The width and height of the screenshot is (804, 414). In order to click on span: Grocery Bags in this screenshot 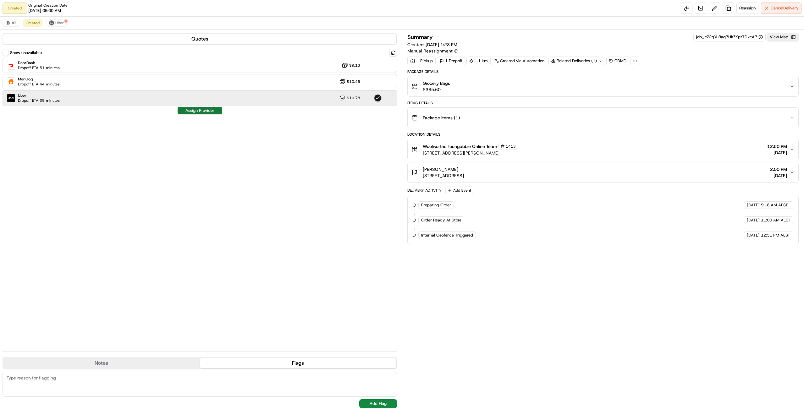, I will do `click(436, 83)`.